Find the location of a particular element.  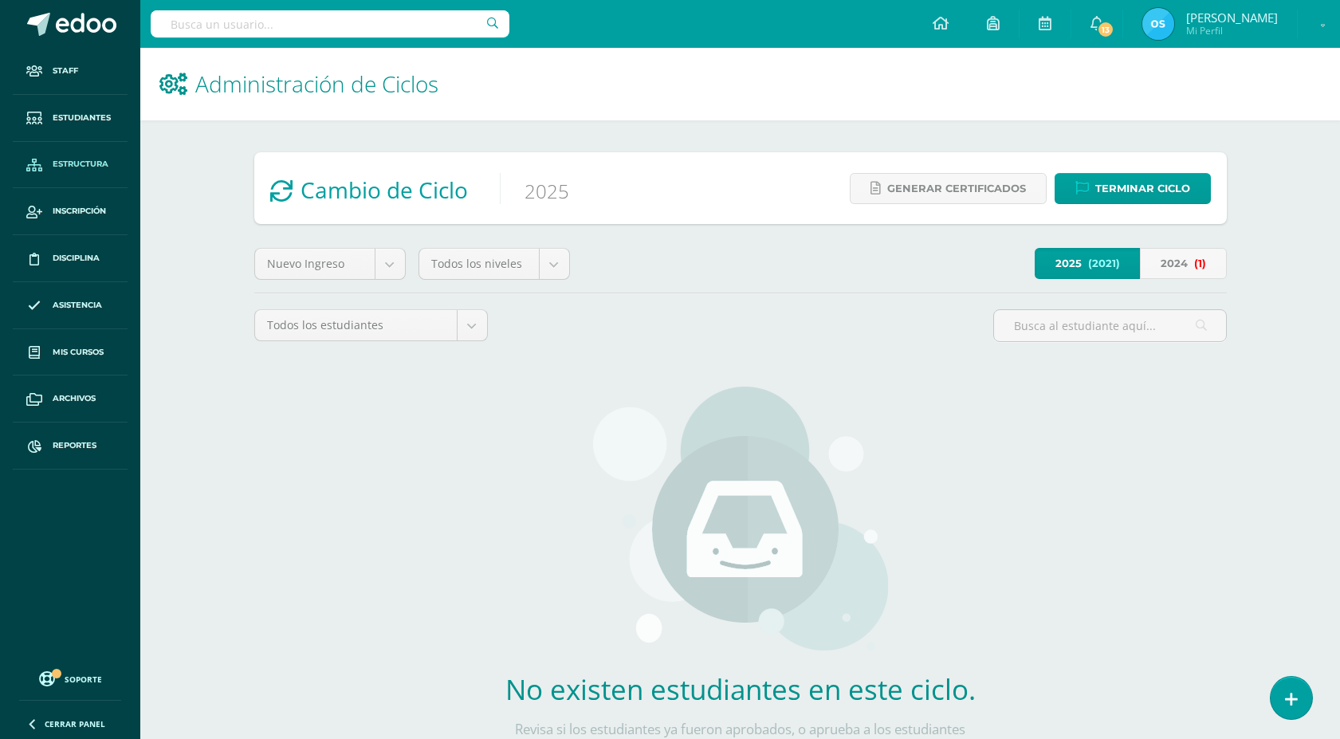

span: (1) is located at coordinates (1199, 263).